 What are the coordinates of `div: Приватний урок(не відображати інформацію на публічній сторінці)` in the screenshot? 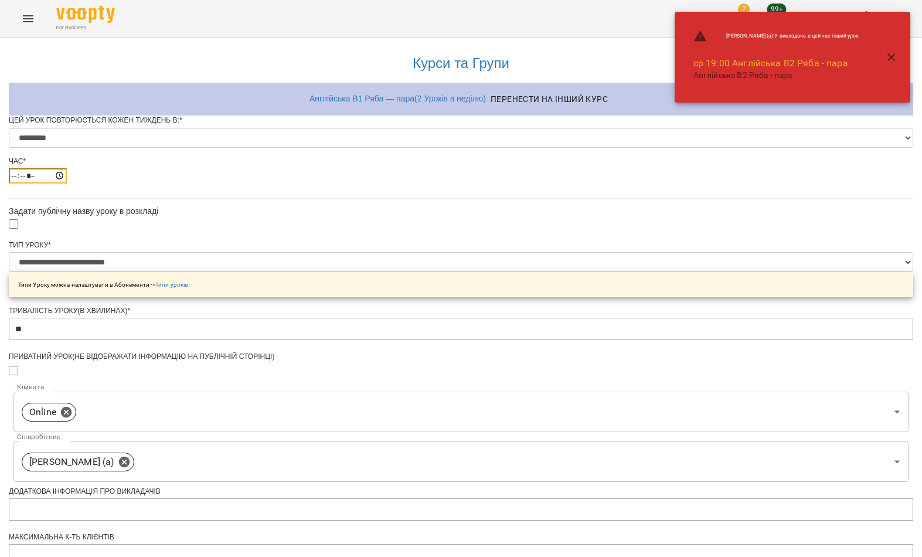 It's located at (461, 356).